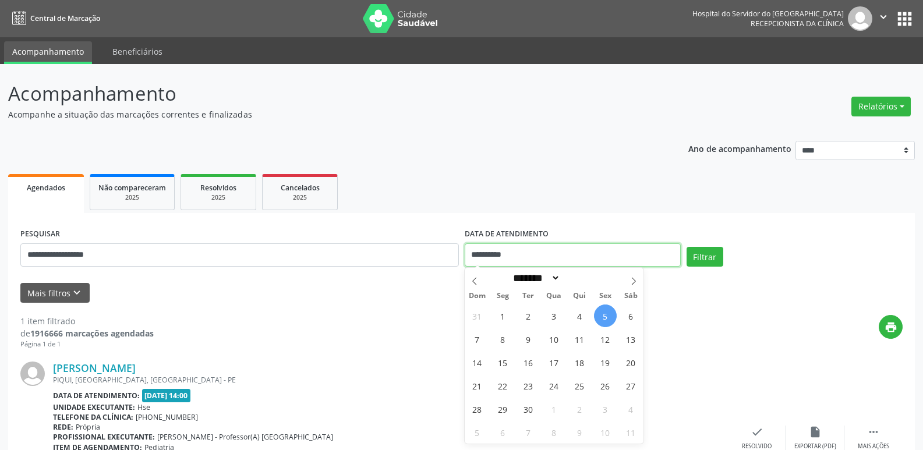 The image size is (923, 450). What do you see at coordinates (528, 339) in the screenshot?
I see `span: Setembro 9, 2025` at bounding box center [528, 339].